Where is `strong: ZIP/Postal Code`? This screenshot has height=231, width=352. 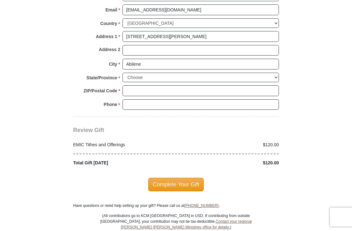
strong: ZIP/Postal Code is located at coordinates (100, 91).